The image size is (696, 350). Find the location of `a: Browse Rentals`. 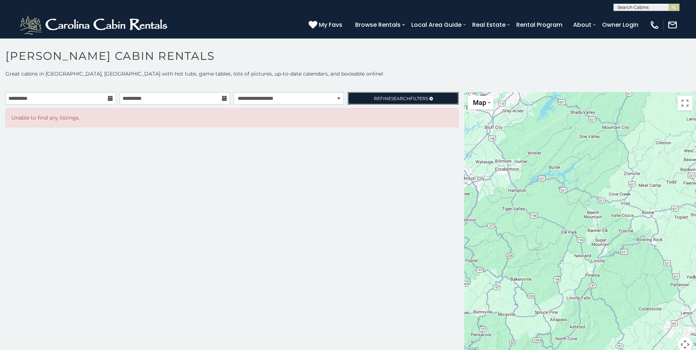

a: Browse Rentals is located at coordinates (378, 25).